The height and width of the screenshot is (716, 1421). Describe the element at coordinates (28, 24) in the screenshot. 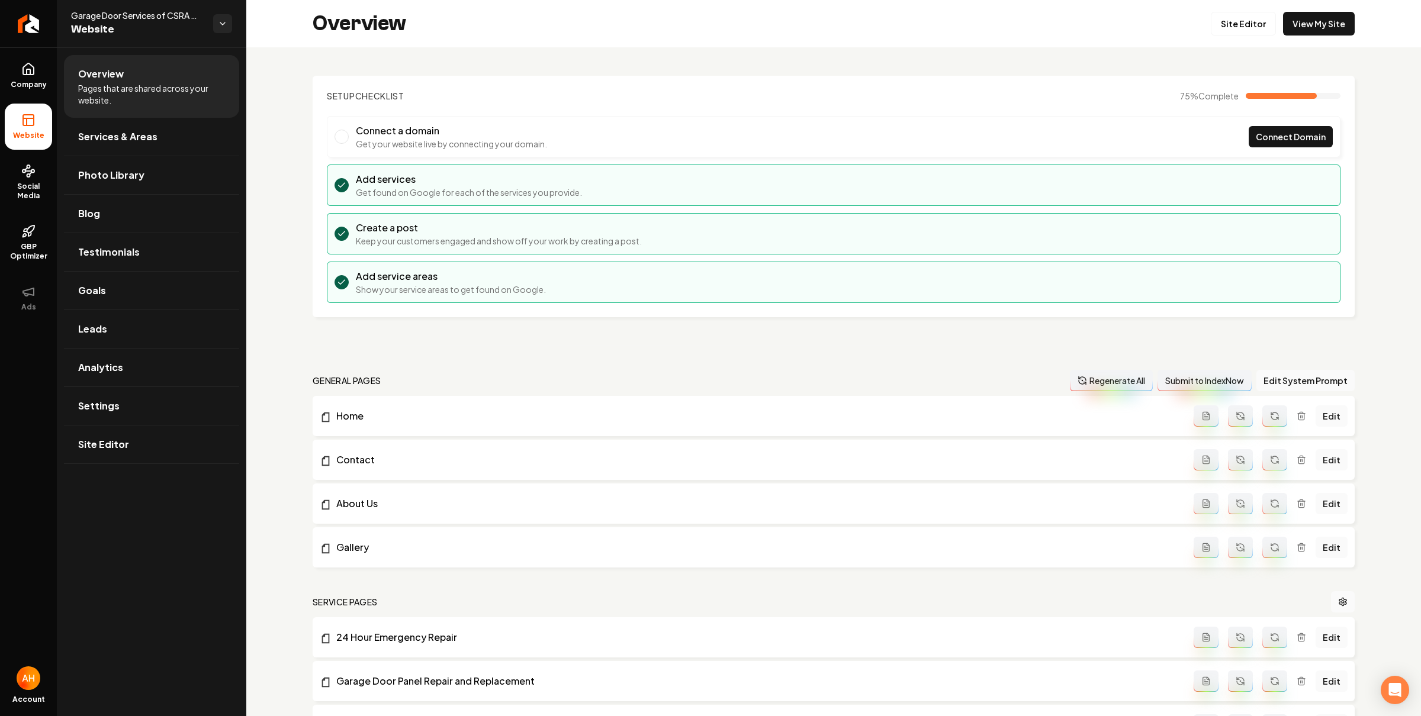

I see `img: Rebolt Logo` at that location.